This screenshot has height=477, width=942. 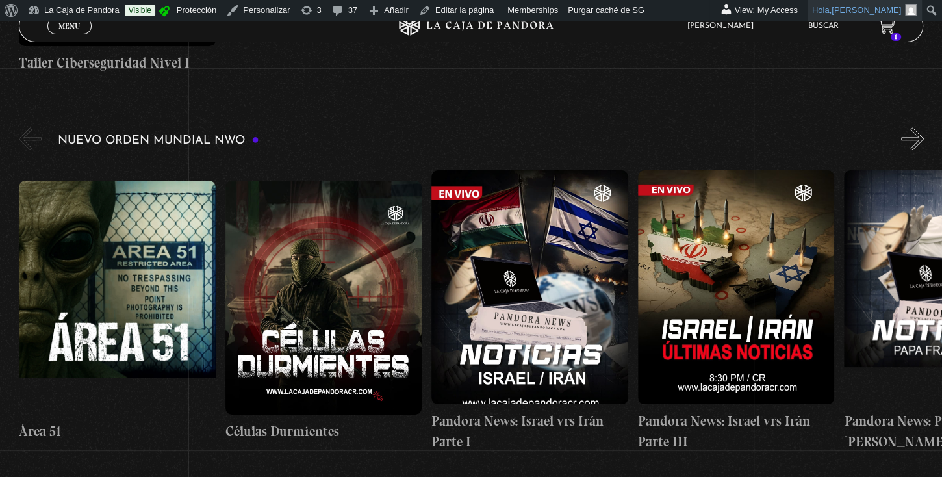 I want to click on button: Previous, so click(x=30, y=138).